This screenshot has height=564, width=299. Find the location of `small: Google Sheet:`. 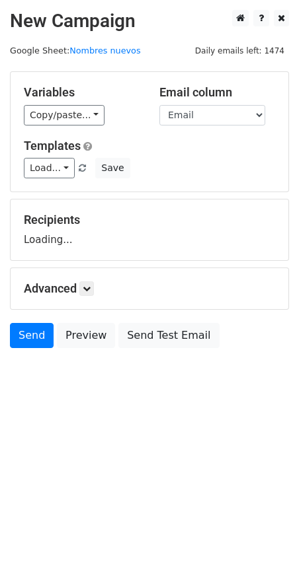

small: Google Sheet: is located at coordinates (75, 50).